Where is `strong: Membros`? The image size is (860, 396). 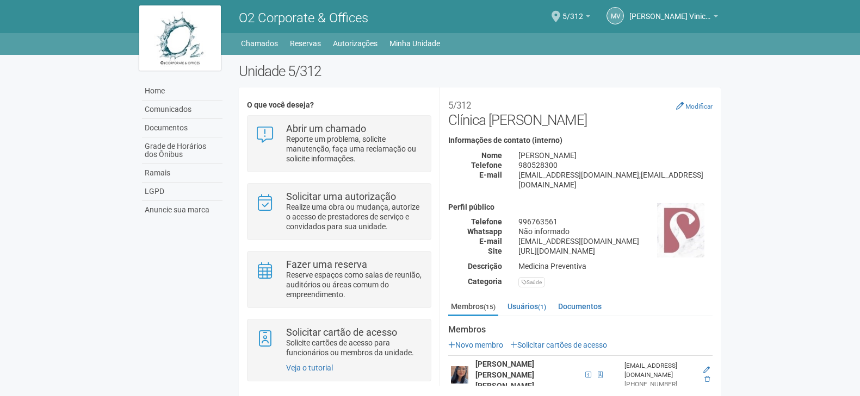
strong: Membros is located at coordinates (580, 330).